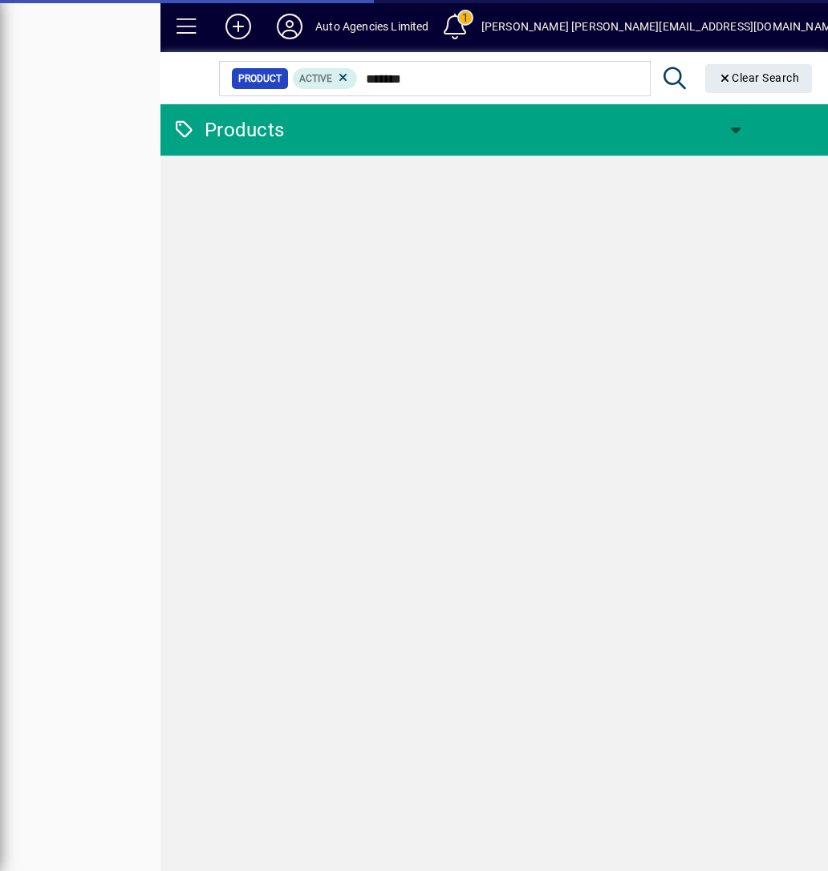 The height and width of the screenshot is (871, 828). What do you see at coordinates (372, 26) in the screenshot?
I see `div: Auto Agencies Limited` at bounding box center [372, 26].